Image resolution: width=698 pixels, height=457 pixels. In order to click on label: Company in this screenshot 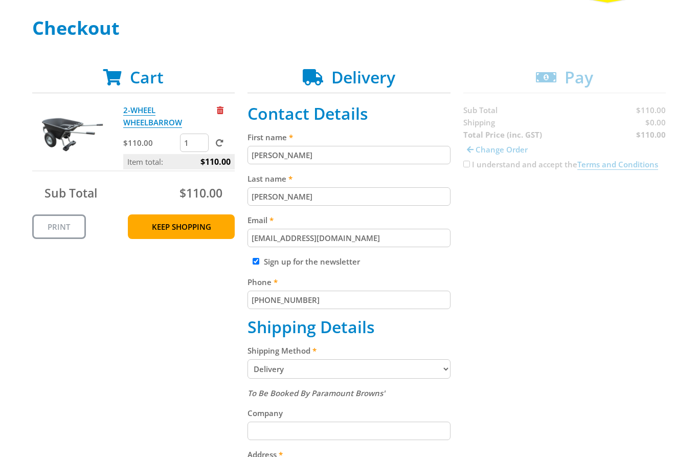, I will do `click(349, 413)`.